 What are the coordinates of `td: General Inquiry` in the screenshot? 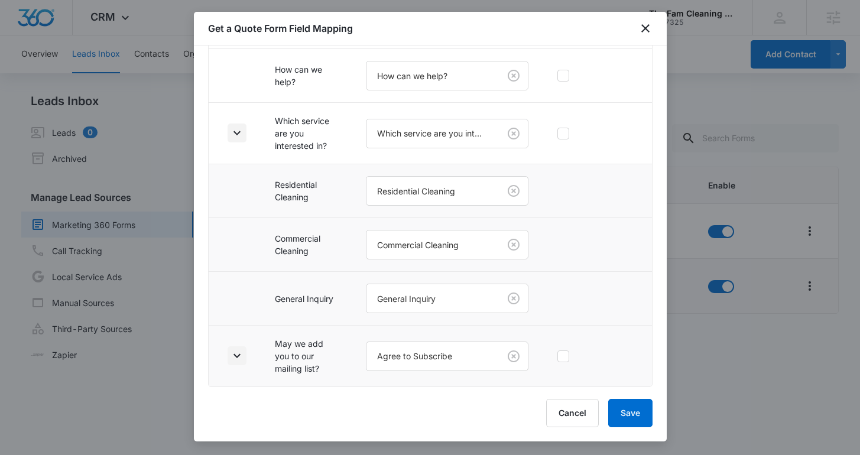 It's located at (306, 299).